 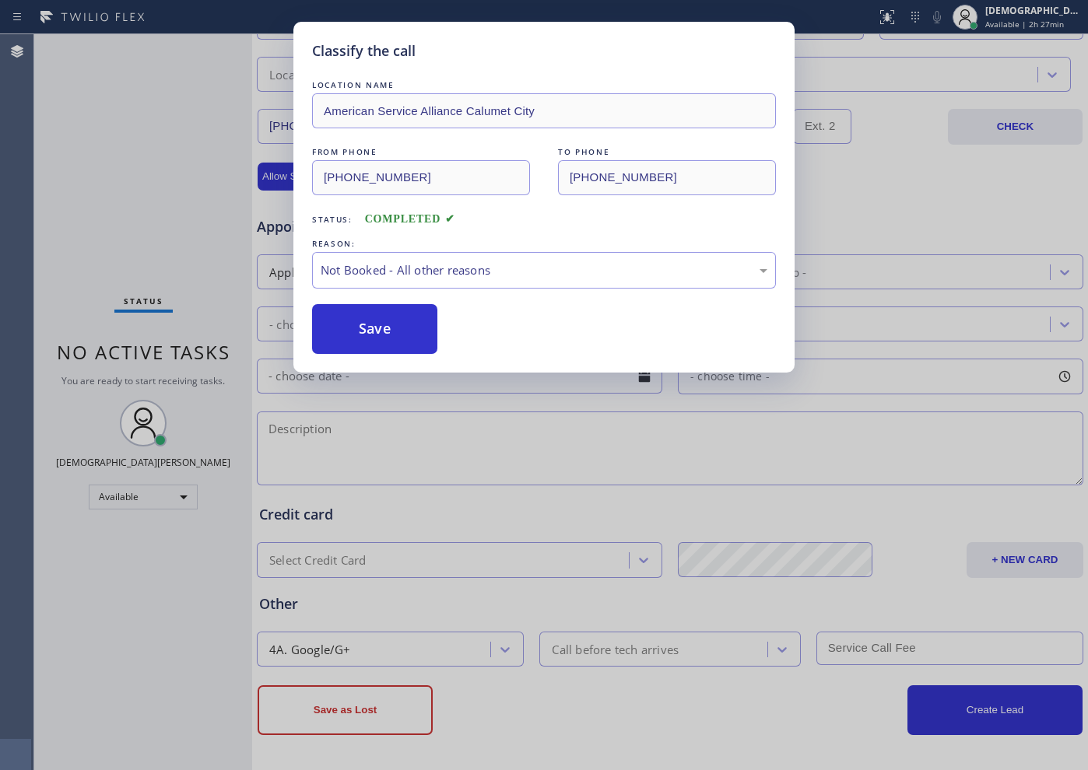 What do you see at coordinates (667, 177) in the screenshot?
I see `input: To phone` at bounding box center [667, 177].